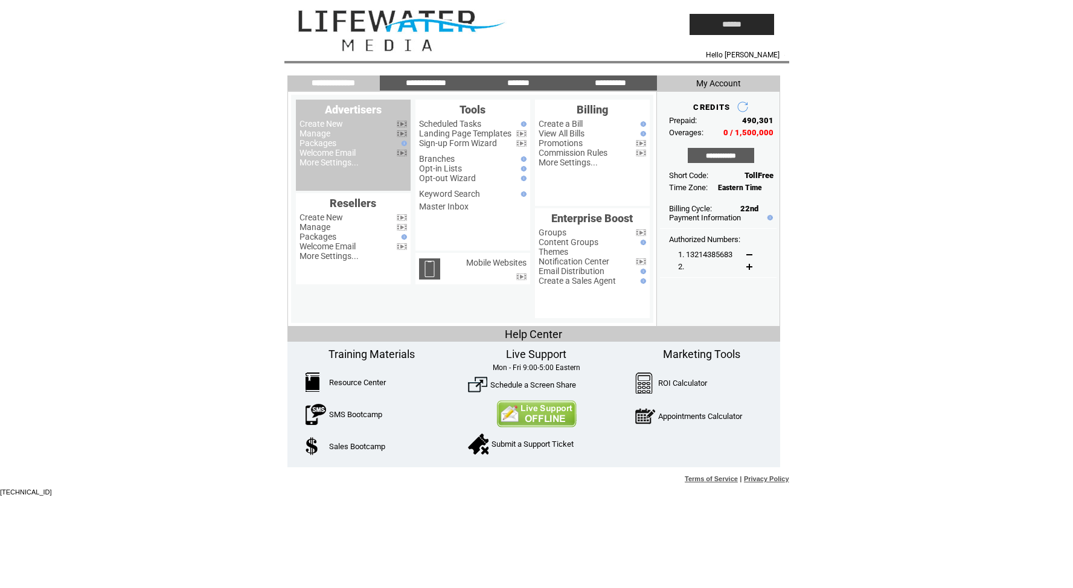 Image resolution: width=1073 pixels, height=588 pixels. Describe the element at coordinates (447, 178) in the screenshot. I see `a: Opt-out Wizard` at that location.